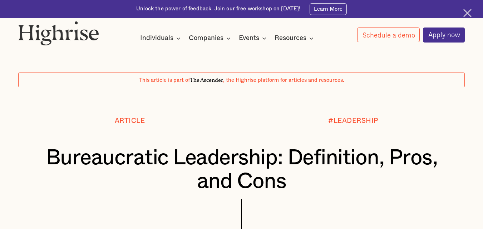 The height and width of the screenshot is (229, 483). What do you see at coordinates (242, 170) in the screenshot?
I see `h1: Bureaucratic Leadership: Definition, Pros, and Cons` at bounding box center [242, 170].